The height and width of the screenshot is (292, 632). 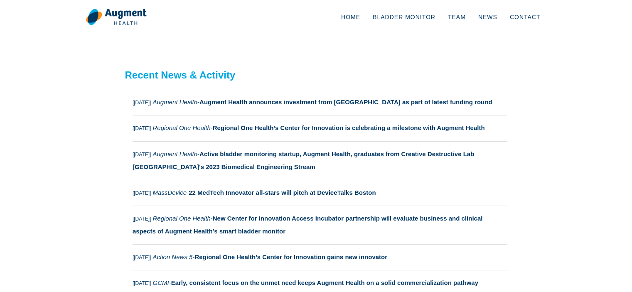 What do you see at coordinates (404, 17) in the screenshot?
I see `a: Bladder Monitor` at bounding box center [404, 17].